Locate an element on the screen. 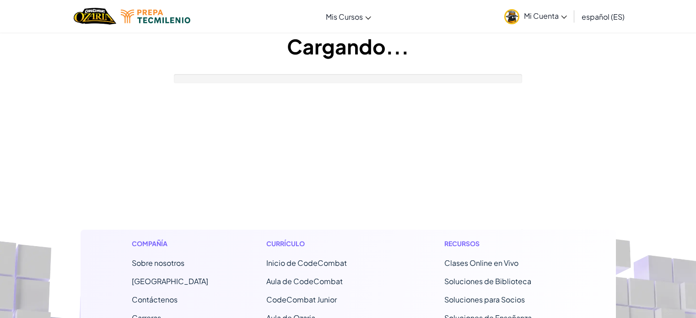 The width and height of the screenshot is (696, 318). span: Contáctenos is located at coordinates (155, 299).